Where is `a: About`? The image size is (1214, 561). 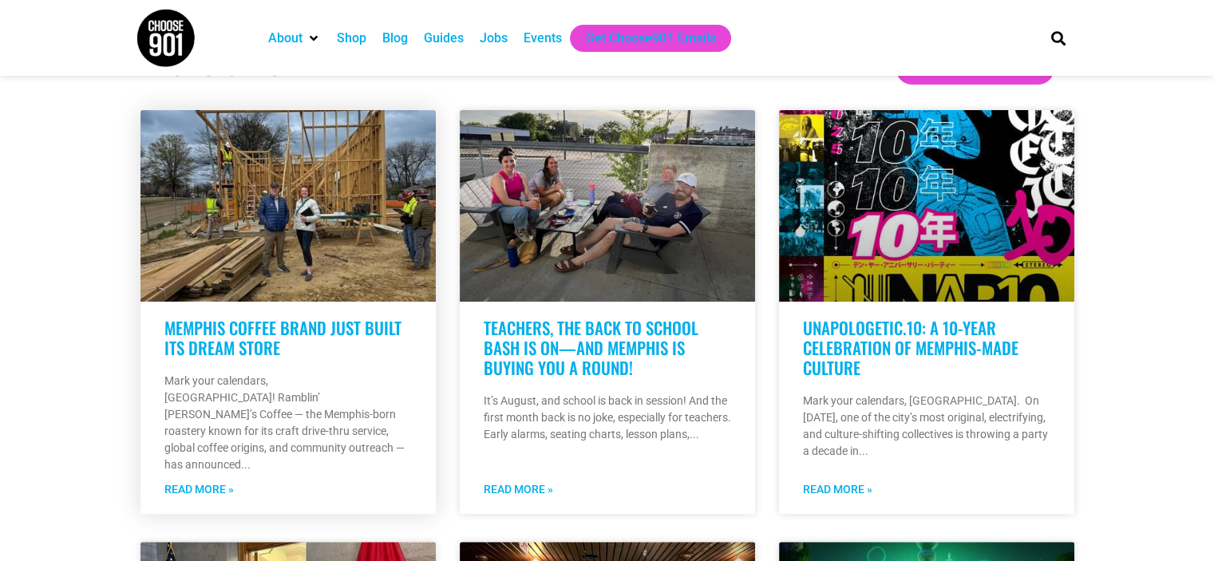 a: About is located at coordinates (285, 38).